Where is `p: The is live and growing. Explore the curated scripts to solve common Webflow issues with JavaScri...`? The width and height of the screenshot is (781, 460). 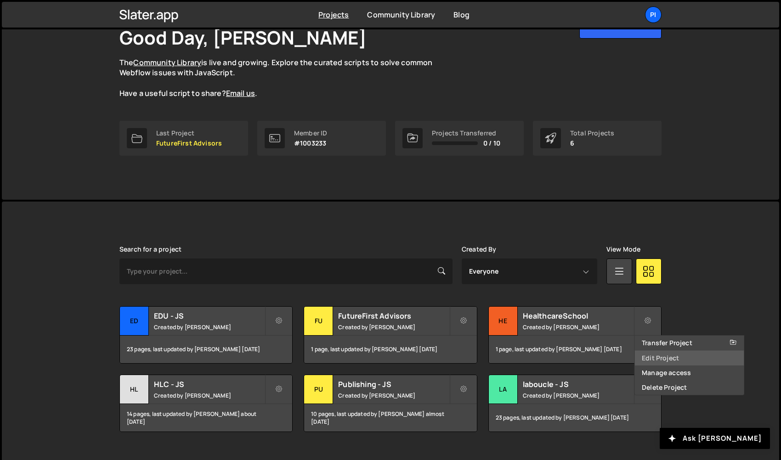 p: The is live and growing. Explore the curated scripts to solve common Webflow issues with JavaScri... is located at coordinates (285, 78).